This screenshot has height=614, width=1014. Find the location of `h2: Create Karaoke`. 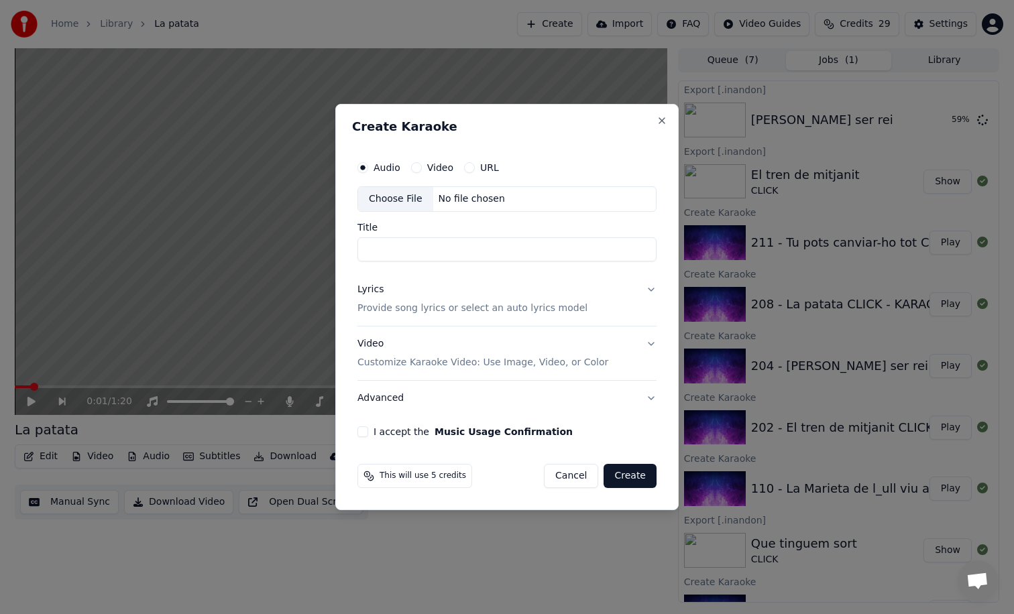

h2: Create Karaoke is located at coordinates (507, 127).